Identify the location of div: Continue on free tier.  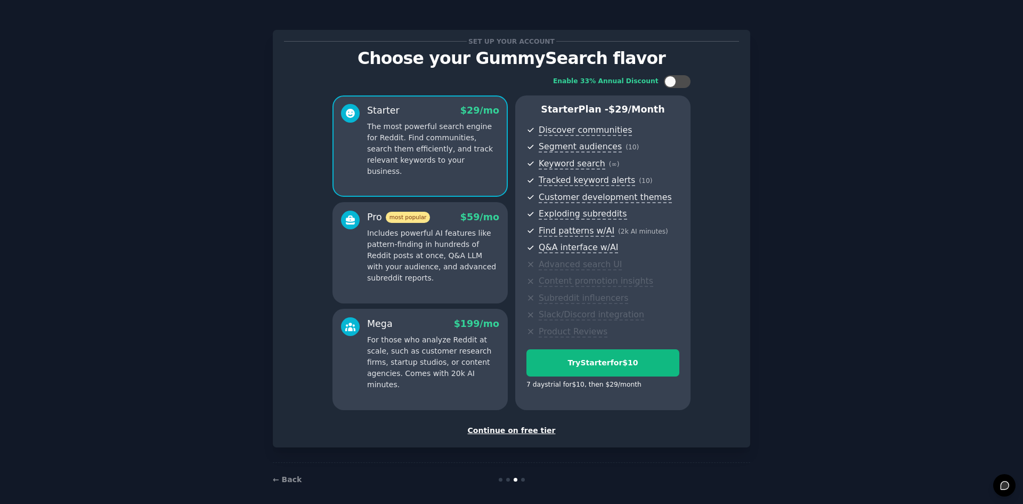
(512, 430).